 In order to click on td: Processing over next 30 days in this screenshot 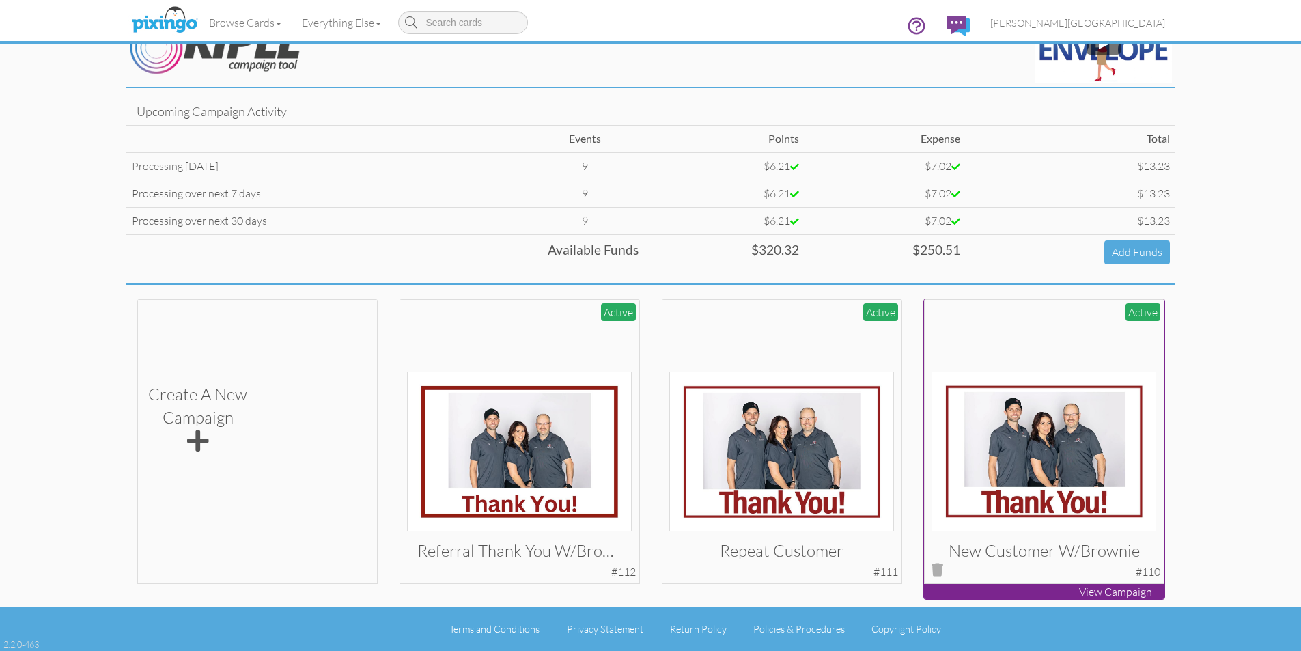, I will do `click(327, 221)`.